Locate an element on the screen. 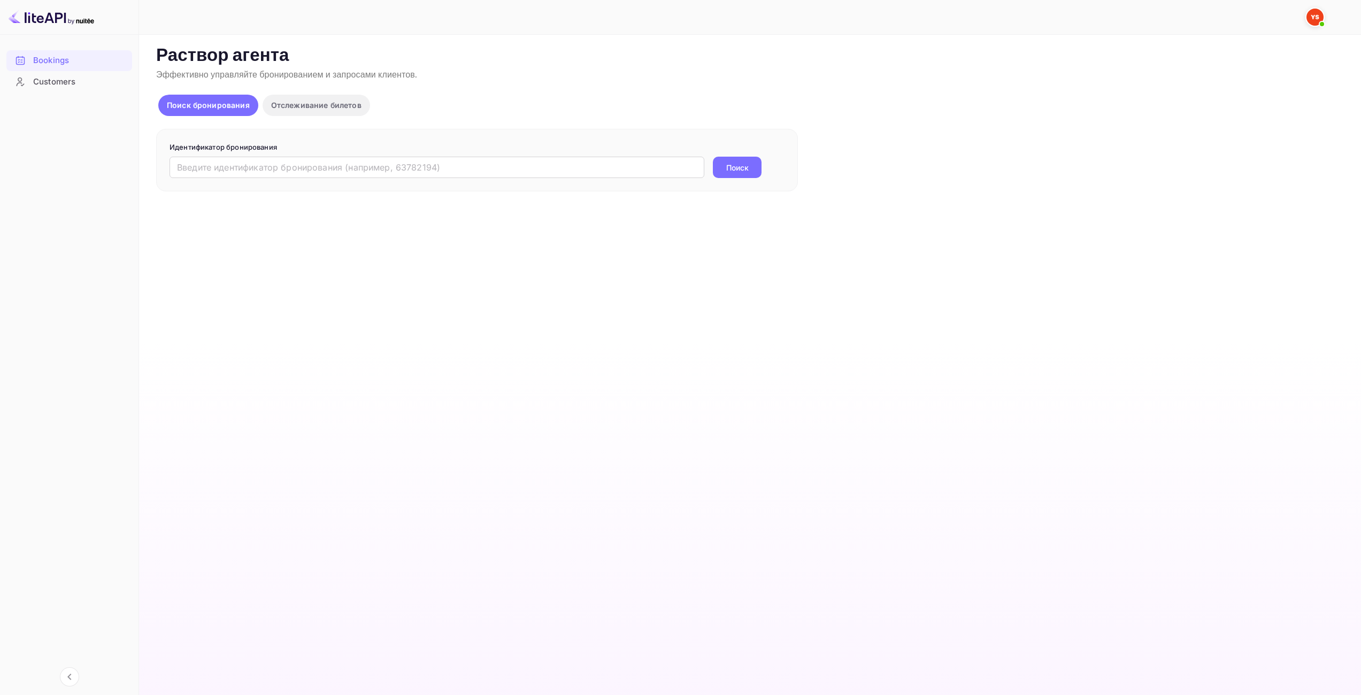  ya-tr-span: Поиск is located at coordinates (737, 167).